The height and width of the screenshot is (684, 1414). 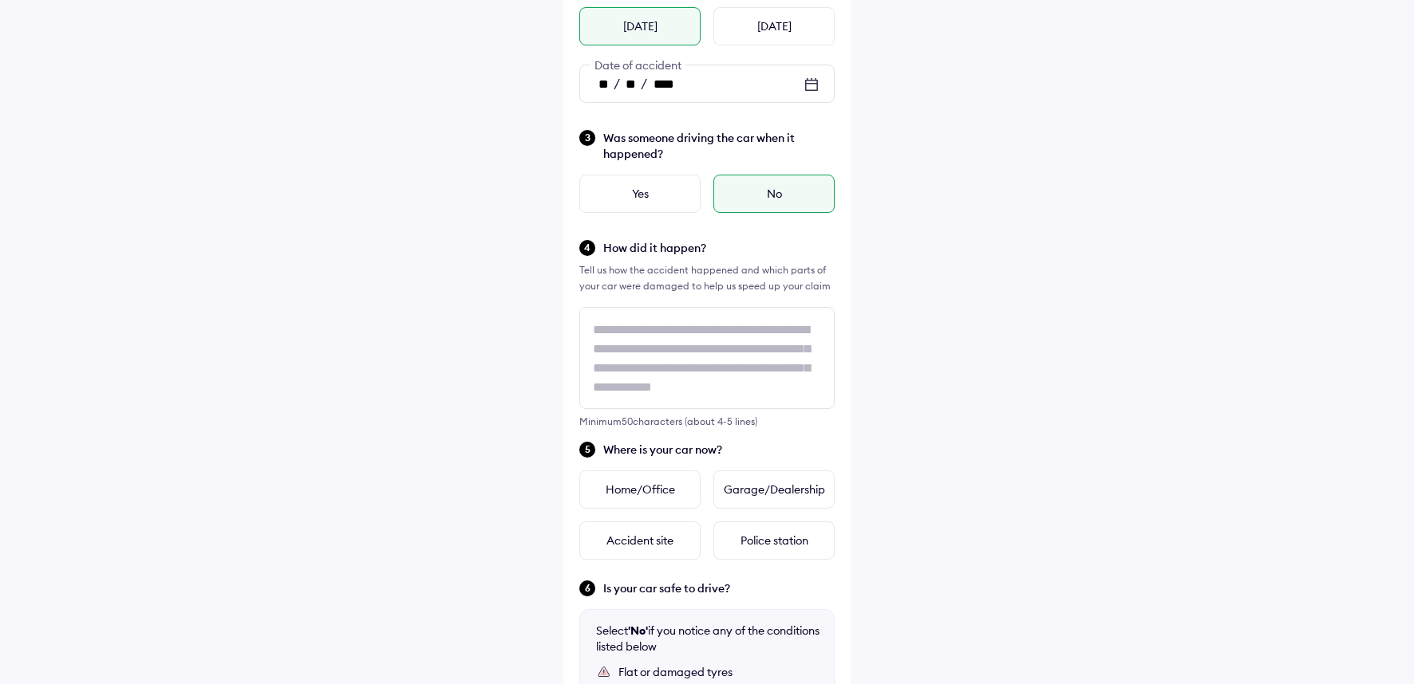 What do you see at coordinates (707, 421) in the screenshot?
I see `div: Minimum 50 characters (about 4-5 lines)` at bounding box center [707, 421].